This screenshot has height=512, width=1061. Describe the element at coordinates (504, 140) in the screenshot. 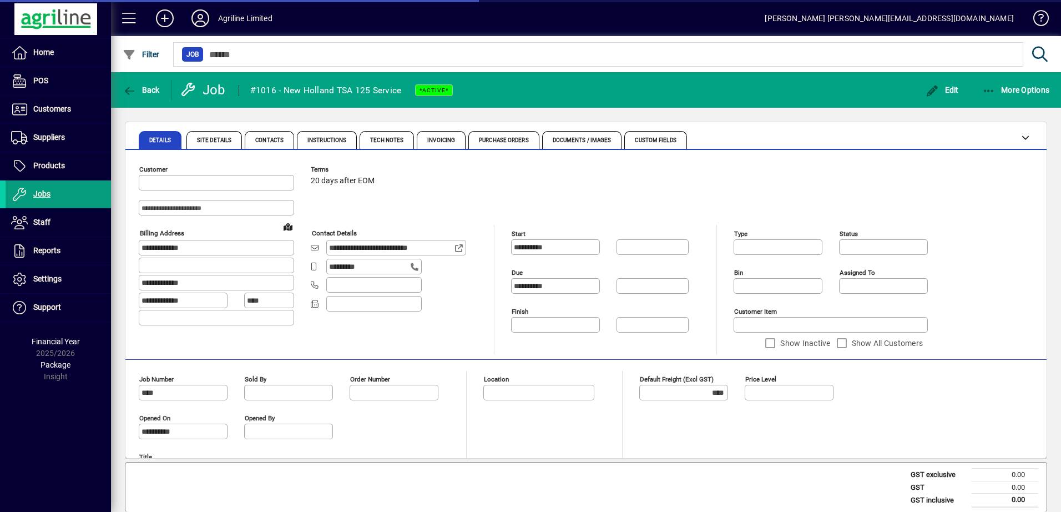

I see `span: Purchase Orders` at that location.